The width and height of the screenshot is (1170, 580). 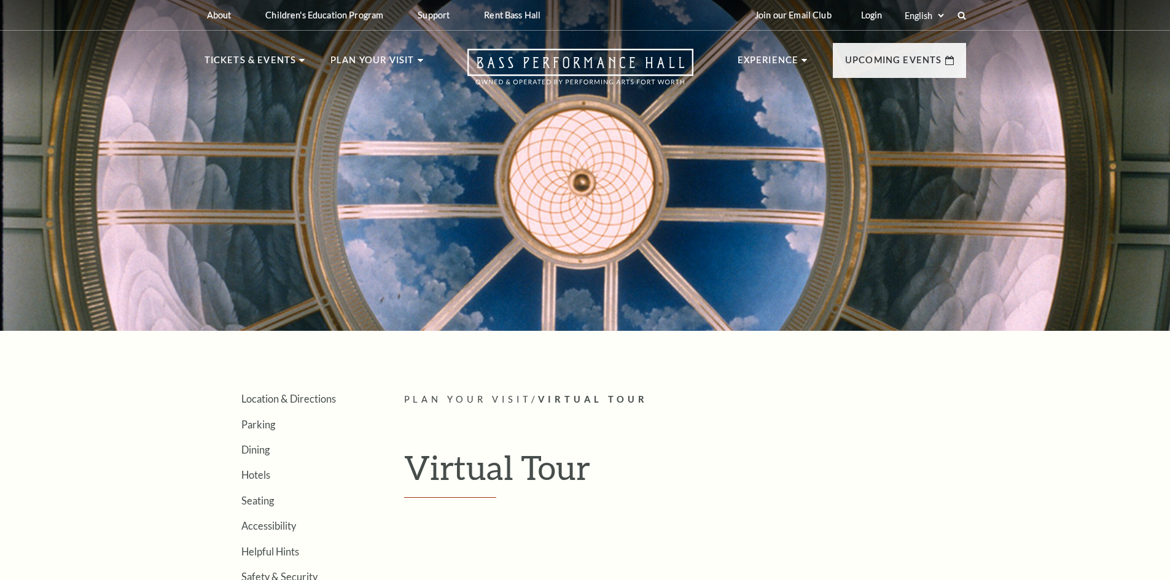 What do you see at coordinates (255, 475) in the screenshot?
I see `a: Hotels` at bounding box center [255, 475].